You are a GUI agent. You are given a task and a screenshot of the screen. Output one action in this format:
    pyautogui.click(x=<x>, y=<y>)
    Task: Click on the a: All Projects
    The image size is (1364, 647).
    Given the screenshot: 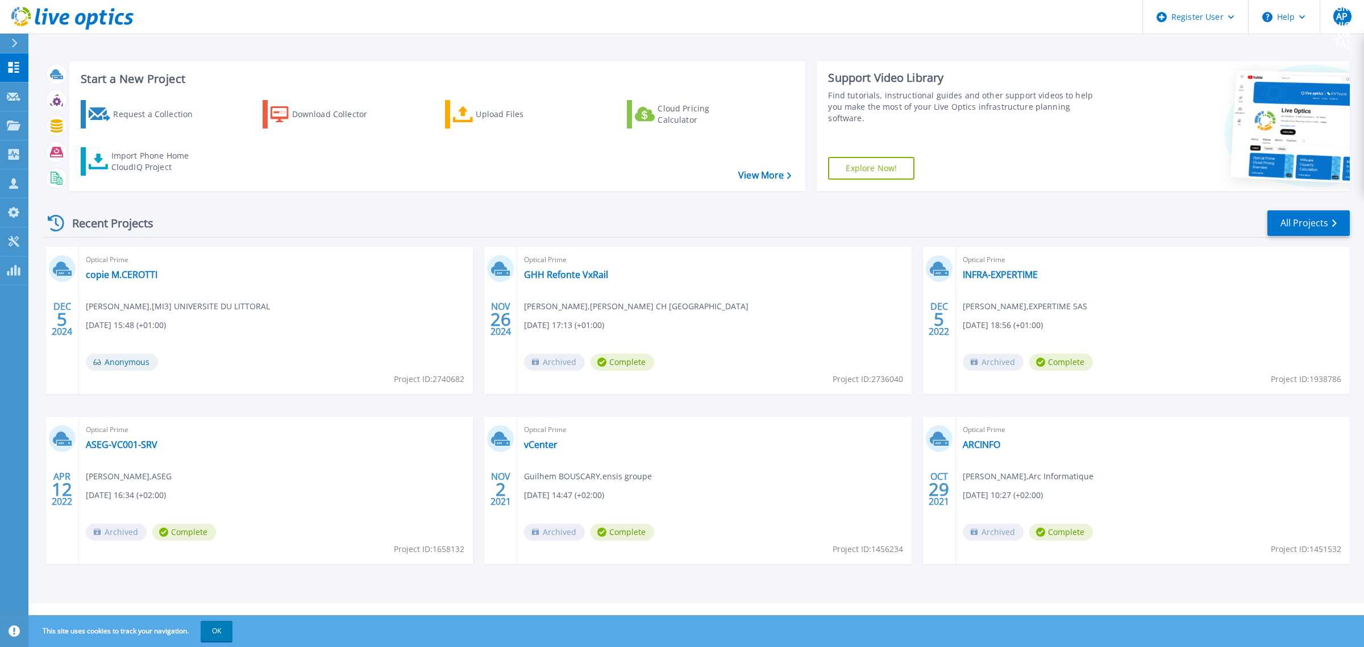 What is the action you would take?
    pyautogui.click(x=1308, y=223)
    